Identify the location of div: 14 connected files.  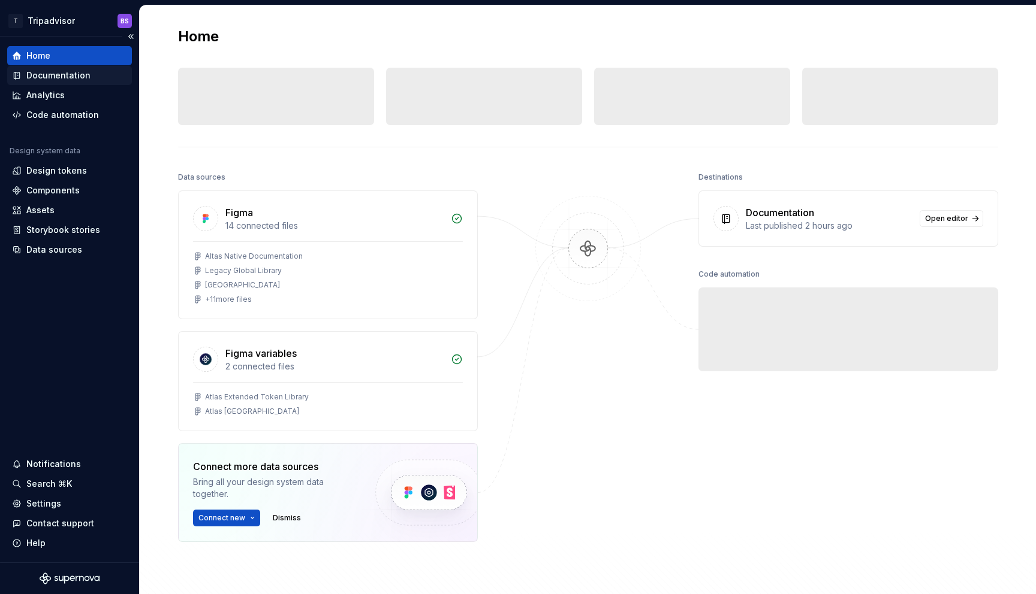
(334, 226).